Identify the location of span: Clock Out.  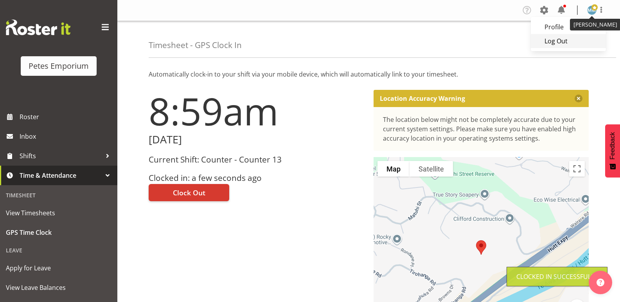
(189, 193).